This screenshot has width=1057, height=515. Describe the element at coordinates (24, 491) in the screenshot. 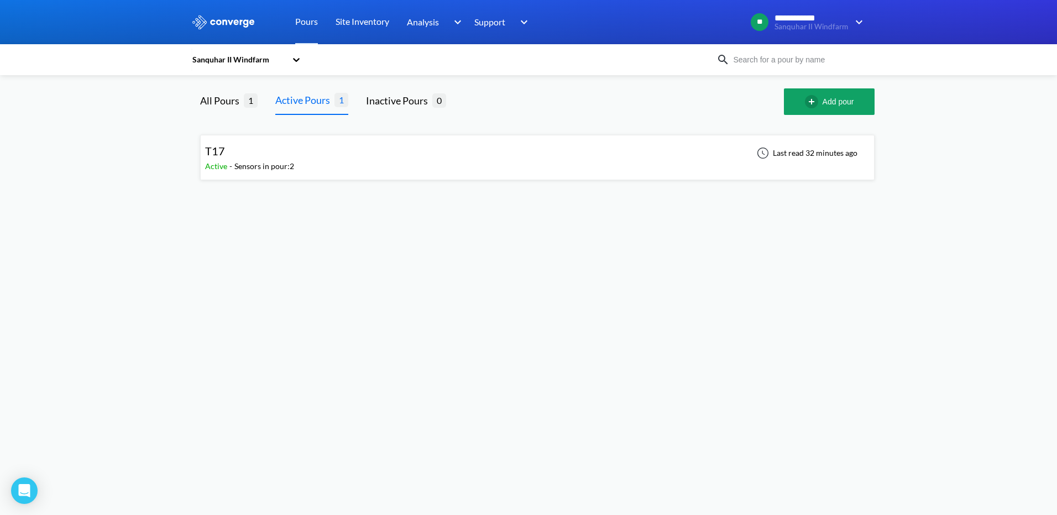

I see `div: Open Intercom Messenger` at that location.